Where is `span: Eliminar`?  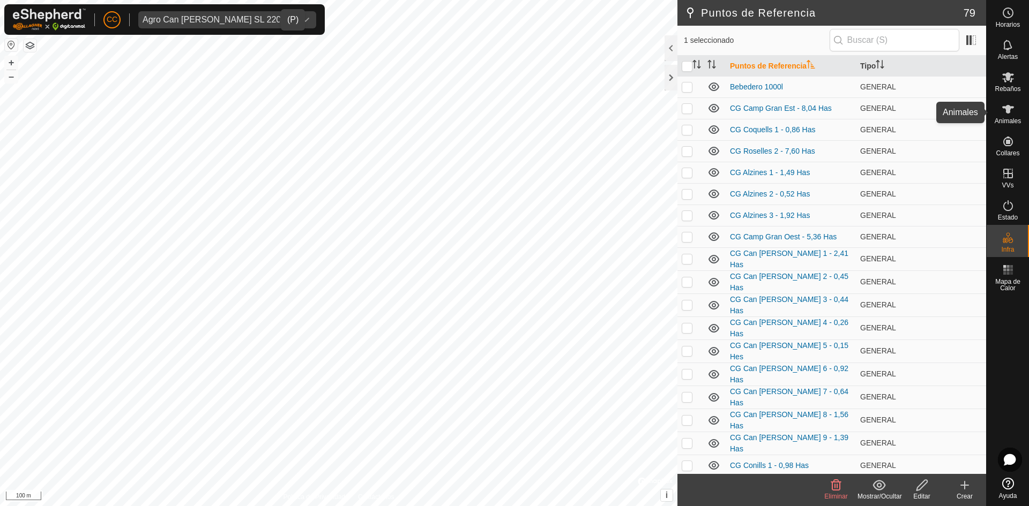
span: Eliminar is located at coordinates (836, 497).